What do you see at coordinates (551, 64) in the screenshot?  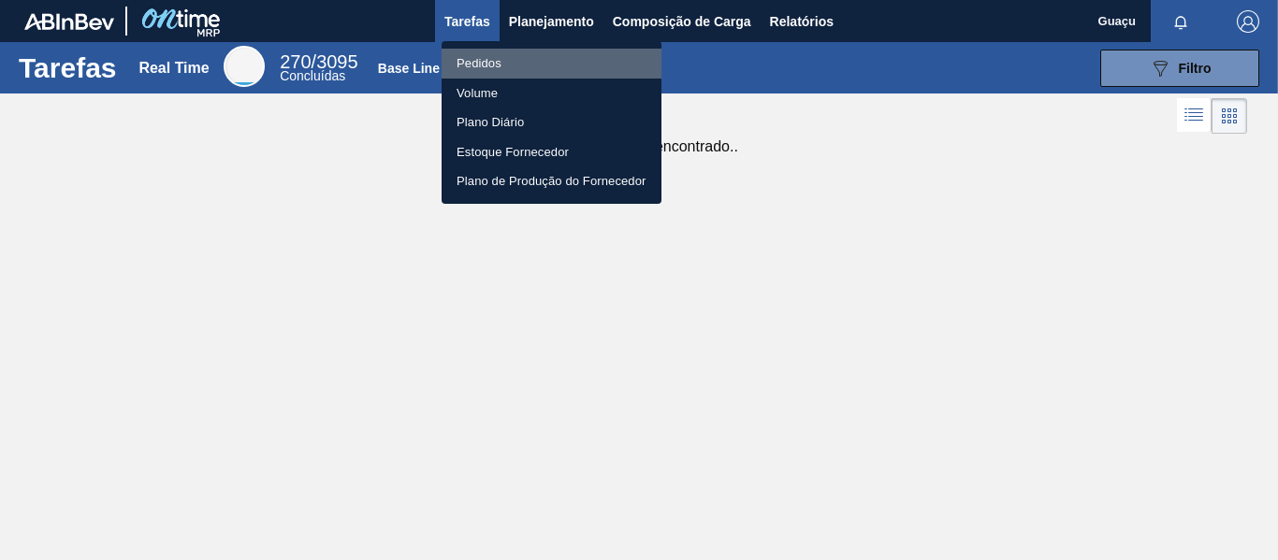 I see `li: Pedidos` at bounding box center [551, 64].